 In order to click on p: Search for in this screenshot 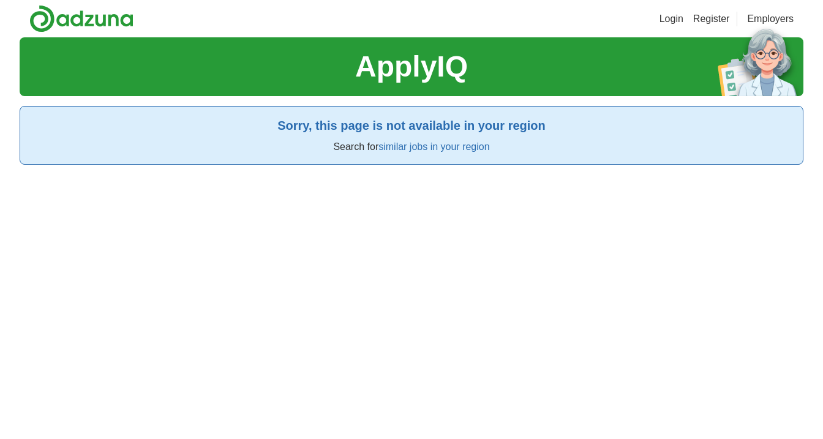, I will do `click(412, 147)`.